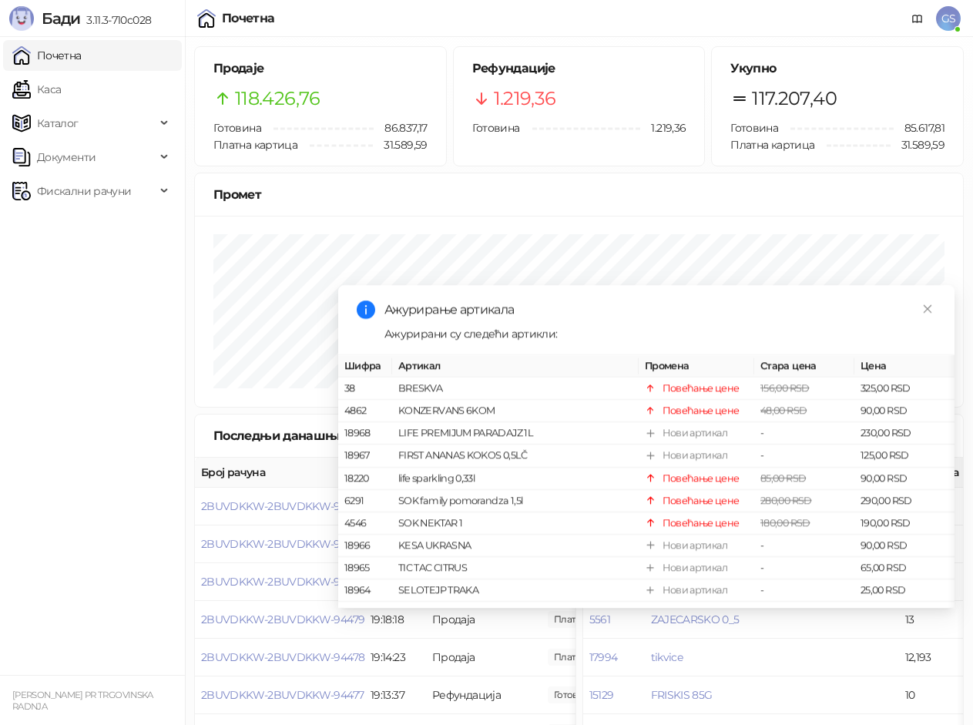 This screenshot has height=725, width=973. Describe the element at coordinates (365, 433) in the screenshot. I see `td: 18968` at that location.